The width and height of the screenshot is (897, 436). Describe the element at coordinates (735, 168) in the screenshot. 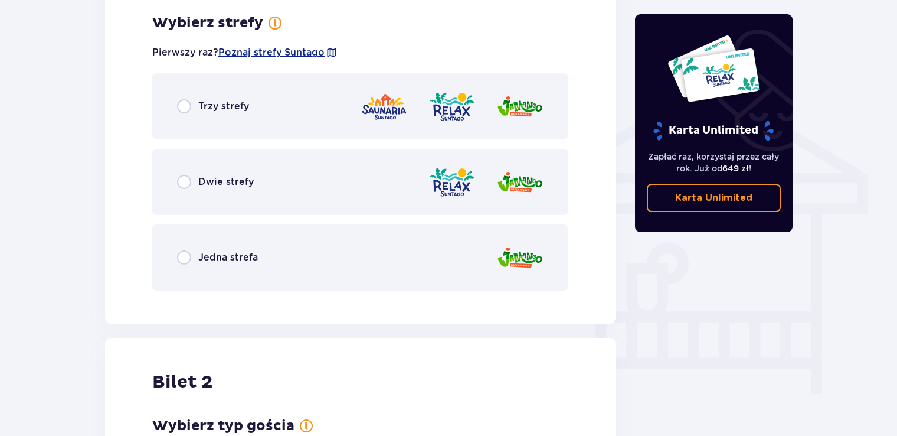

I see `span: 649 zł` at that location.